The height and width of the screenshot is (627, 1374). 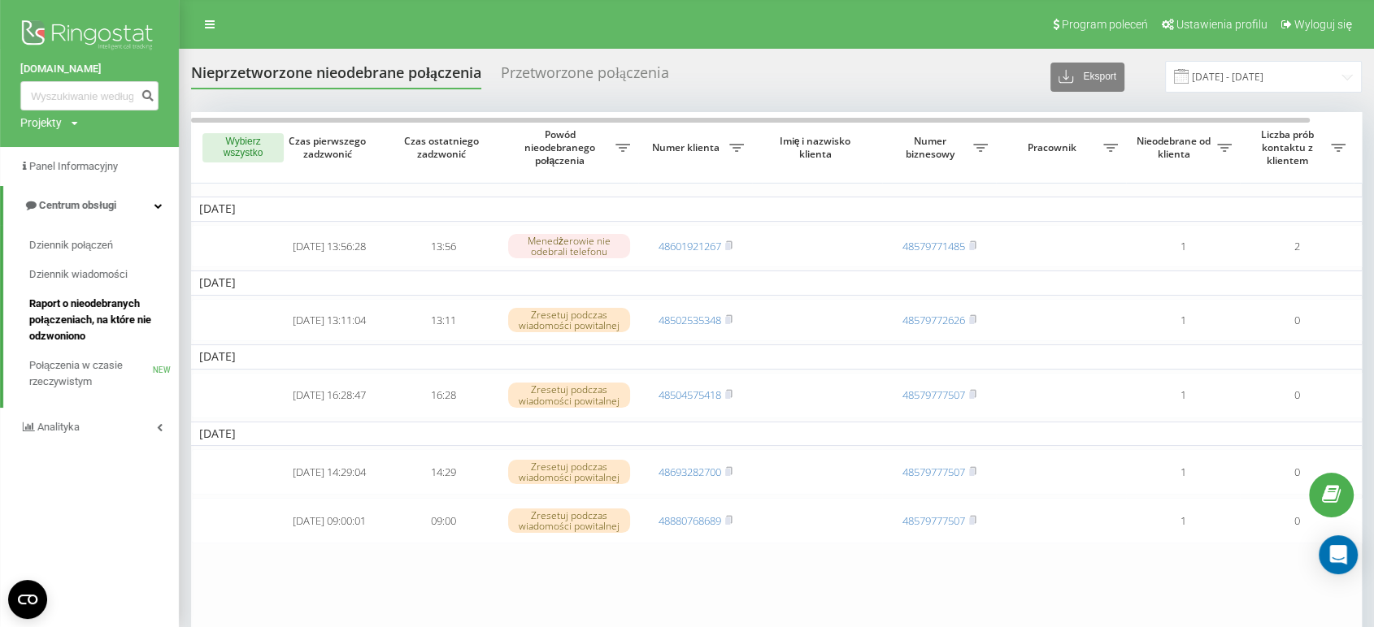 What do you see at coordinates (41, 123) in the screenshot?
I see `div: Projekty` at bounding box center [41, 123].